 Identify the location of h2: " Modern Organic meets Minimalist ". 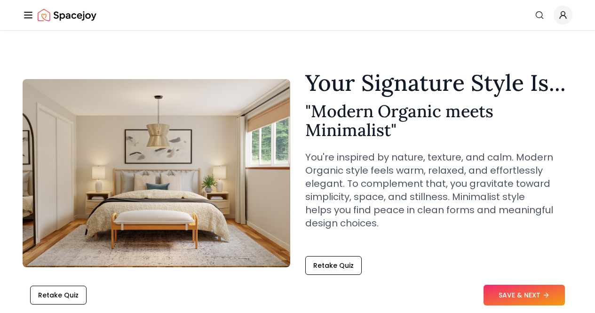
(439, 120).